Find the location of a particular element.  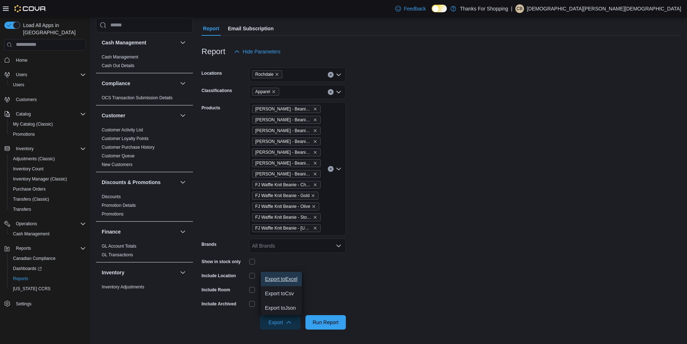

span: GL Account Totals is located at coordinates (119, 246).